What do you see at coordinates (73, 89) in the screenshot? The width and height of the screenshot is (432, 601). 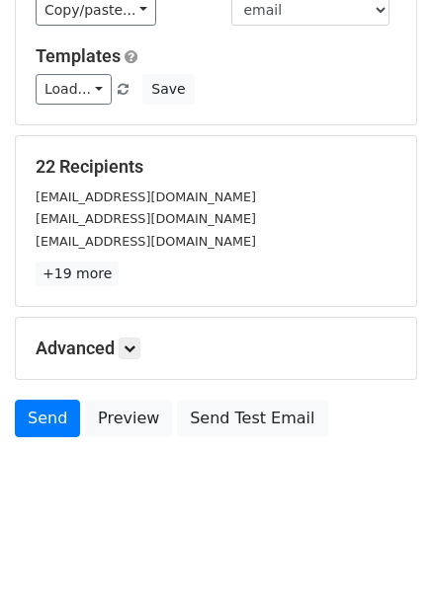 I see `a: Load...` at bounding box center [73, 89].